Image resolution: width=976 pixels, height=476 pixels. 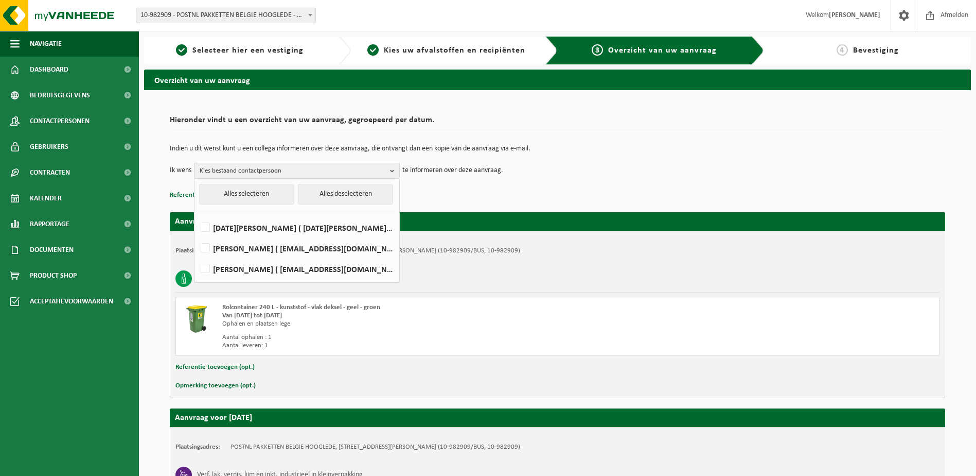 I want to click on span: Selecteer hier een vestiging, so click(x=248, y=50).